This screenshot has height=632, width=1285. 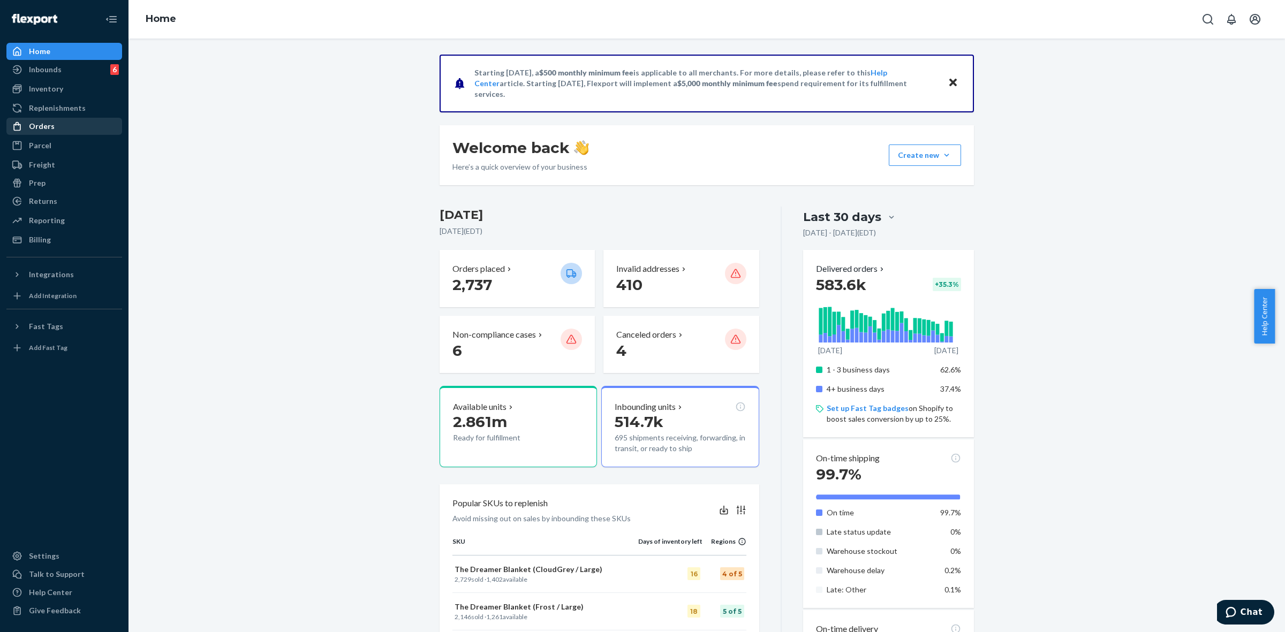 I want to click on a: Inventory, so click(x=64, y=89).